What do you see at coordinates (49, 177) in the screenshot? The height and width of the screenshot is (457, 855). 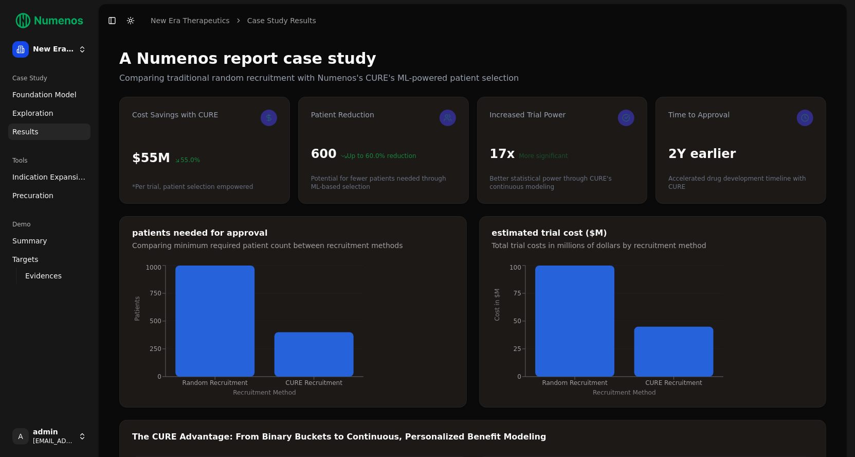 I see `span: Indication Expansion` at bounding box center [49, 177].